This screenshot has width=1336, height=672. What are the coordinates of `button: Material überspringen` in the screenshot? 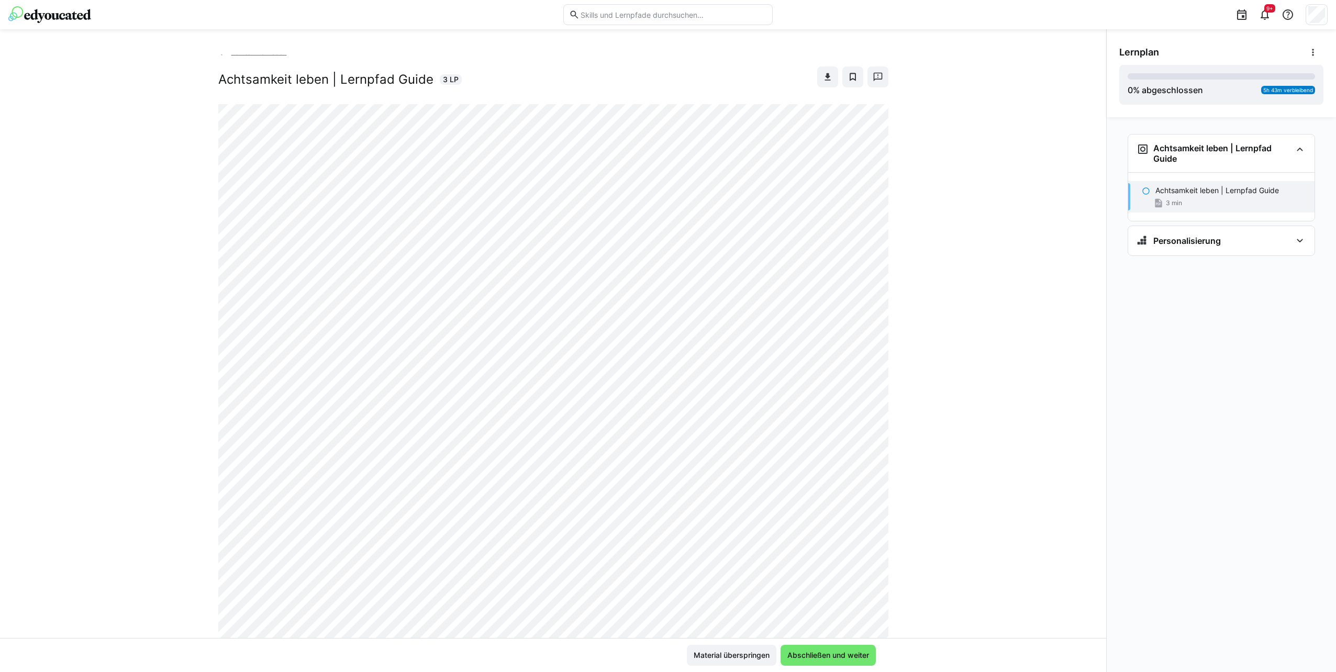 It's located at (731, 655).